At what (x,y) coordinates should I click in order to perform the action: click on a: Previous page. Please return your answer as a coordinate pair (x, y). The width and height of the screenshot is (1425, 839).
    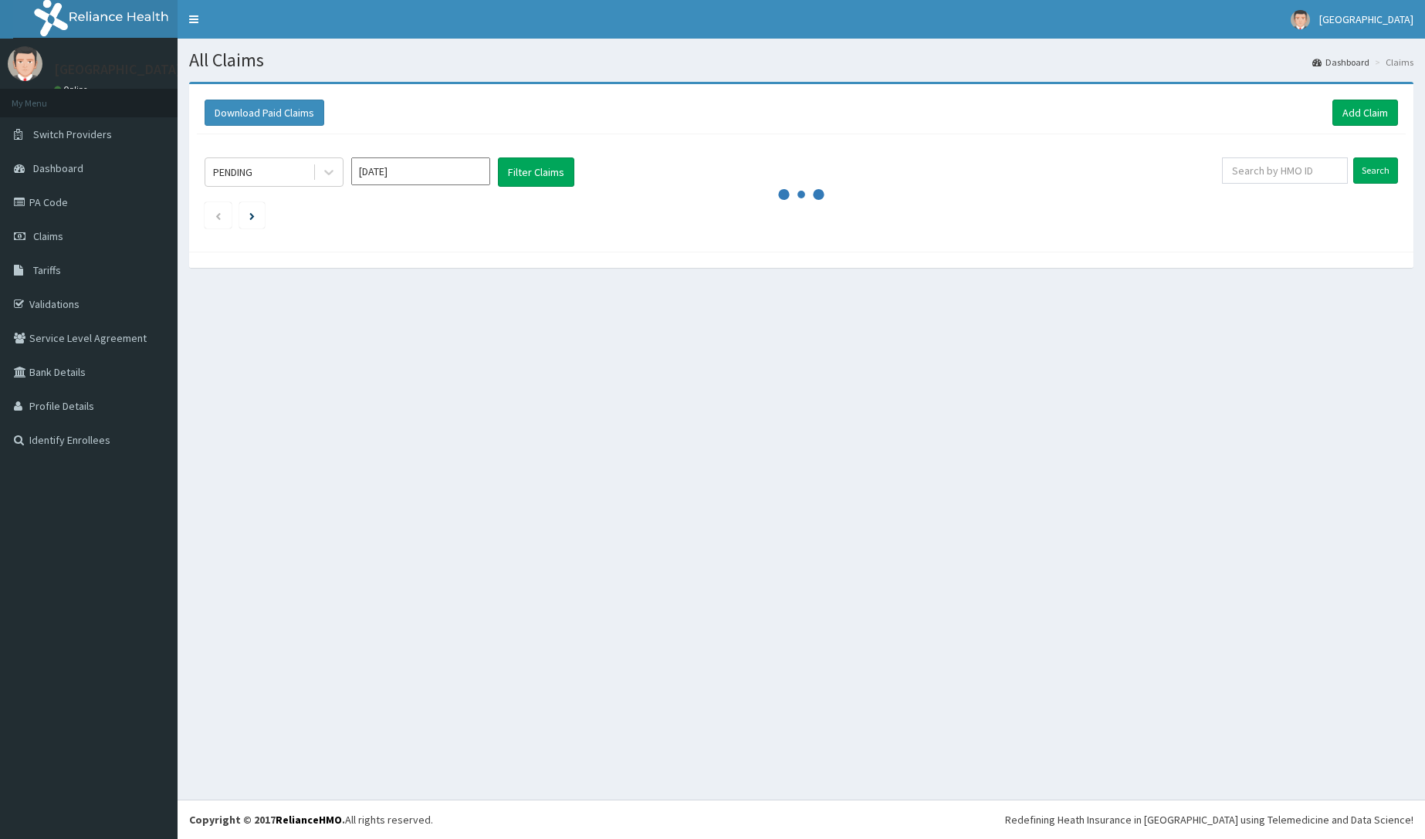
    Looking at the image, I should click on (218, 215).